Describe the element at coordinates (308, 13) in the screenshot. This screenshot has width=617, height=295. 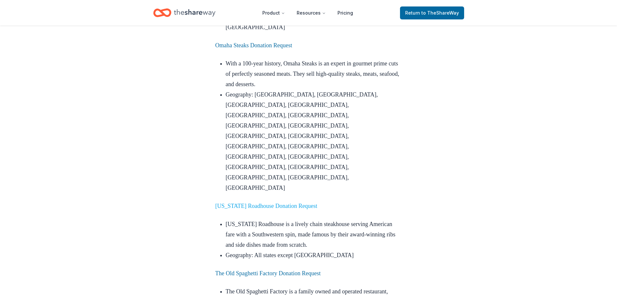
I see `nav: Main` at that location.